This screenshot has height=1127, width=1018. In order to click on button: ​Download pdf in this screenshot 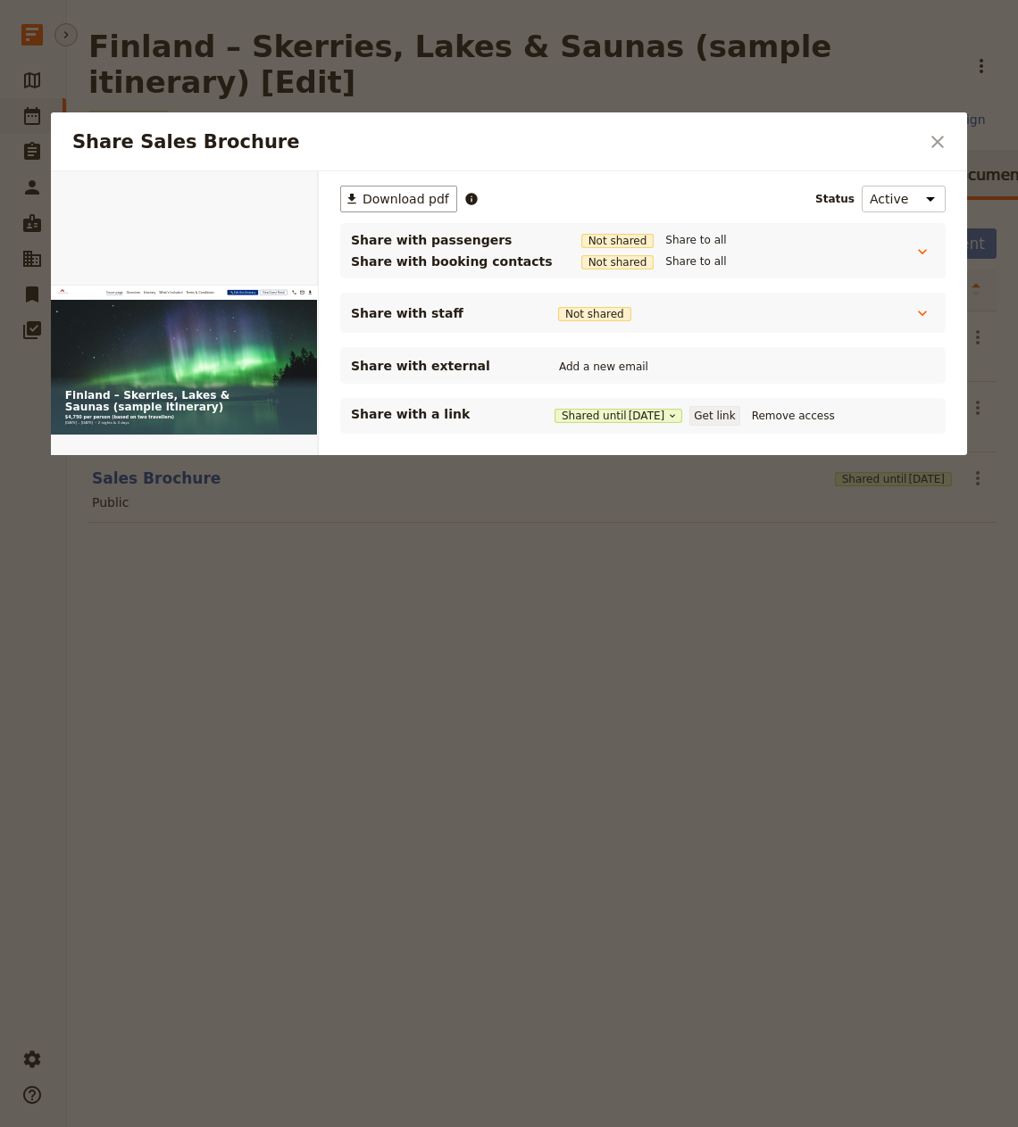, I will do `click(398, 199)`.